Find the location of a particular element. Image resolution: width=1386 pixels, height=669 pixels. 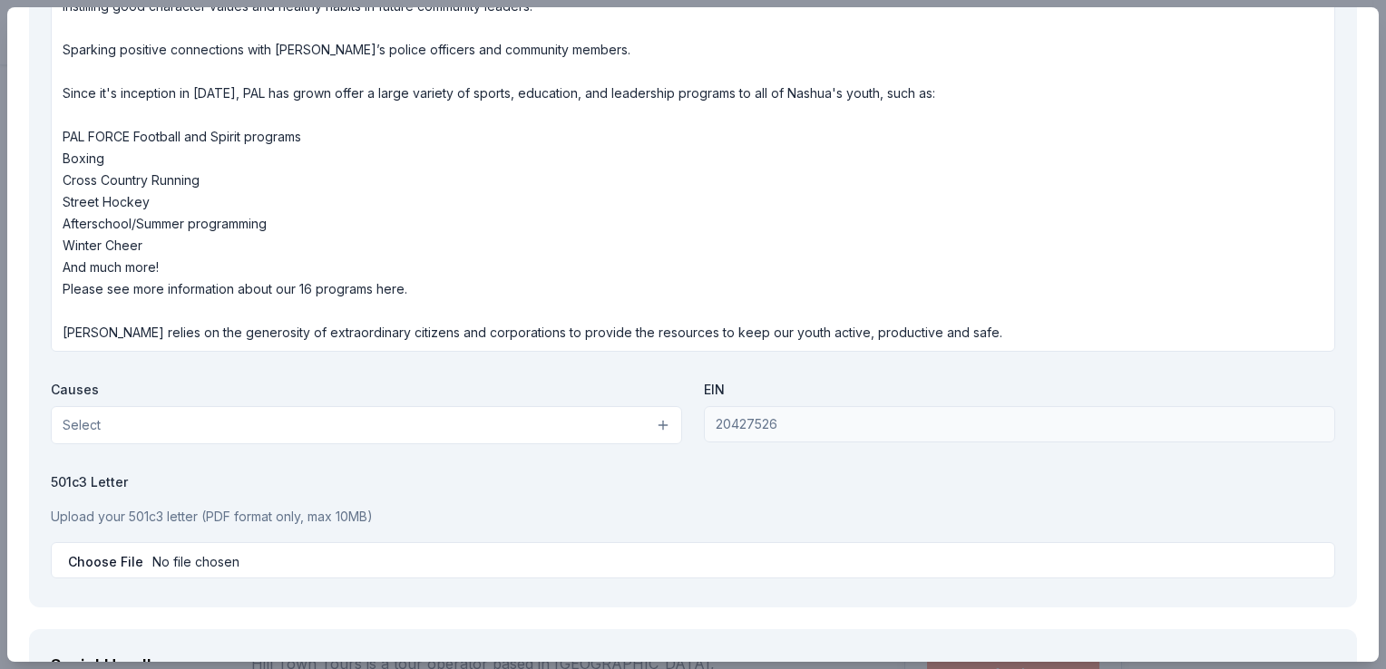

label: EIN is located at coordinates (1019, 390).